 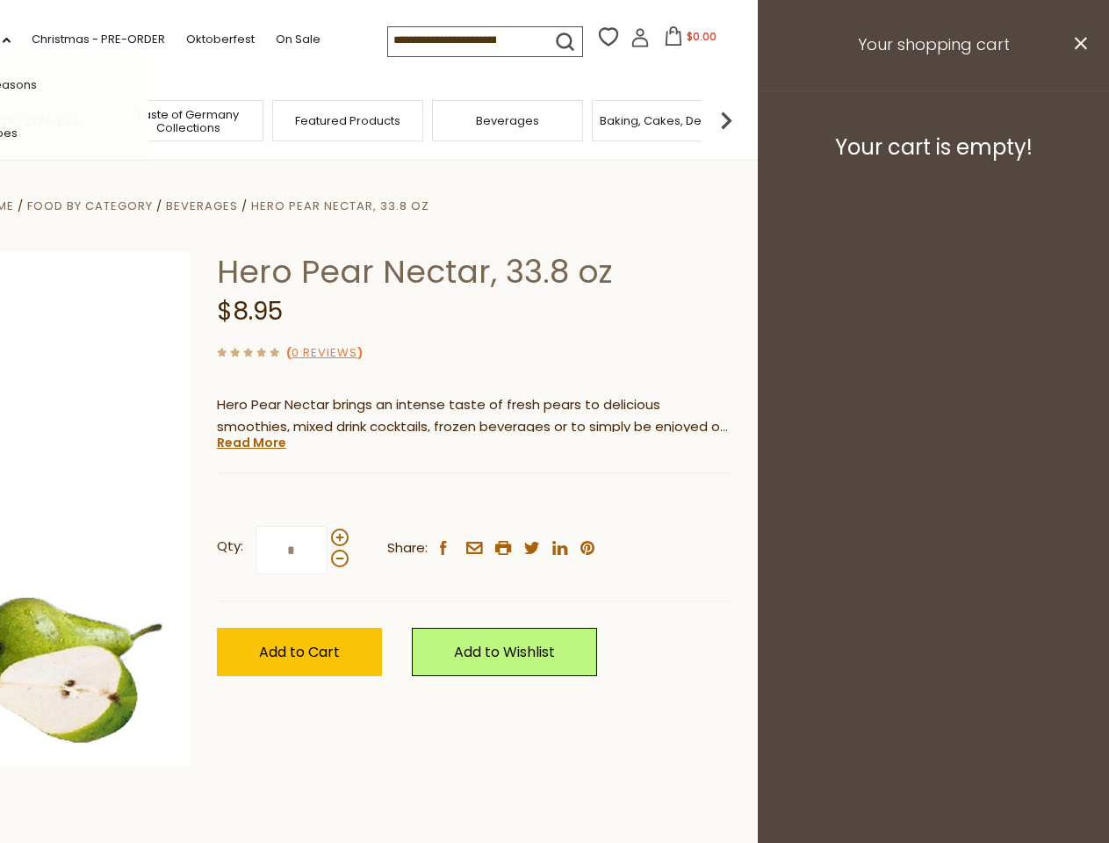 I want to click on span: Taste of Germany Collections, so click(x=188, y=121).